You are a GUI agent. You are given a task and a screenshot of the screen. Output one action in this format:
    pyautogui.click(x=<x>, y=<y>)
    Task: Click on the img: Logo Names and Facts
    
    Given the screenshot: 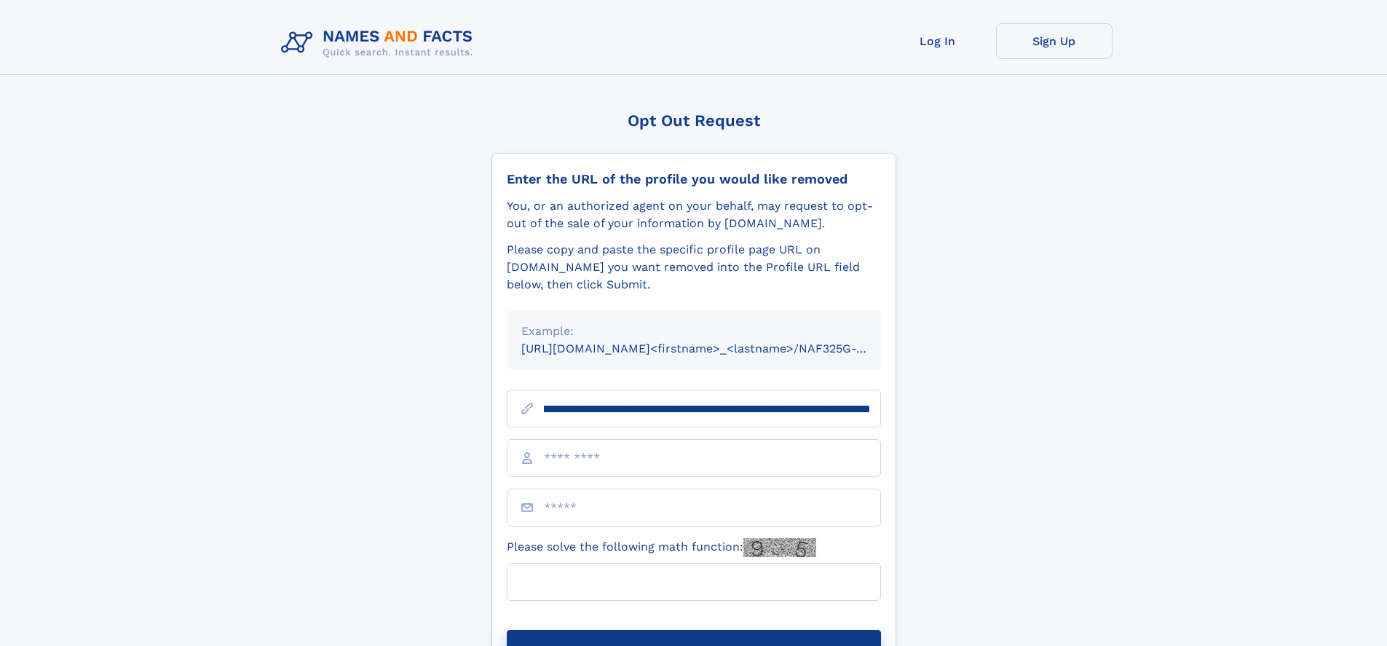 What is the action you would take?
    pyautogui.click(x=380, y=43)
    